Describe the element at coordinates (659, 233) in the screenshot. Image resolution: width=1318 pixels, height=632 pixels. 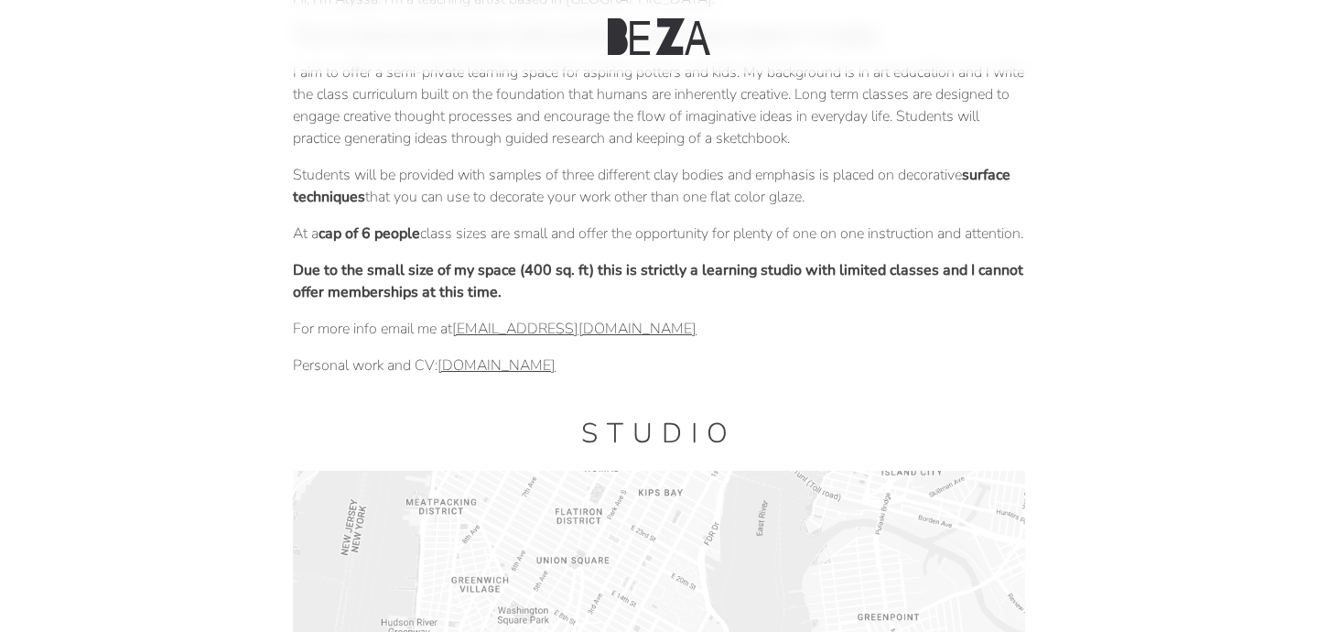
I see `p: At a class sizes are small and offer the opportunity for plenty of one on one instruction and att...` at that location.